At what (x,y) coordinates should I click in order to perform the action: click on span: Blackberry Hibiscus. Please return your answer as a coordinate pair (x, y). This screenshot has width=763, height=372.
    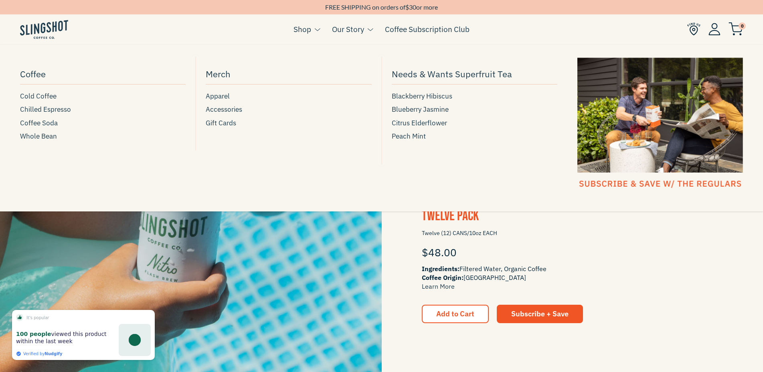
    Looking at the image, I should click on (422, 96).